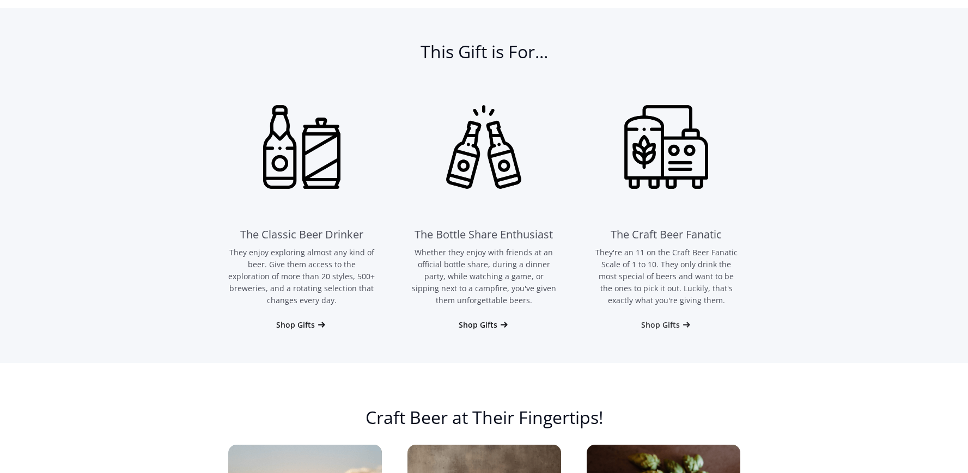 Image resolution: width=968 pixels, height=473 pixels. Describe the element at coordinates (666, 235) in the screenshot. I see `div: The Craft Beer Fanatic` at that location.